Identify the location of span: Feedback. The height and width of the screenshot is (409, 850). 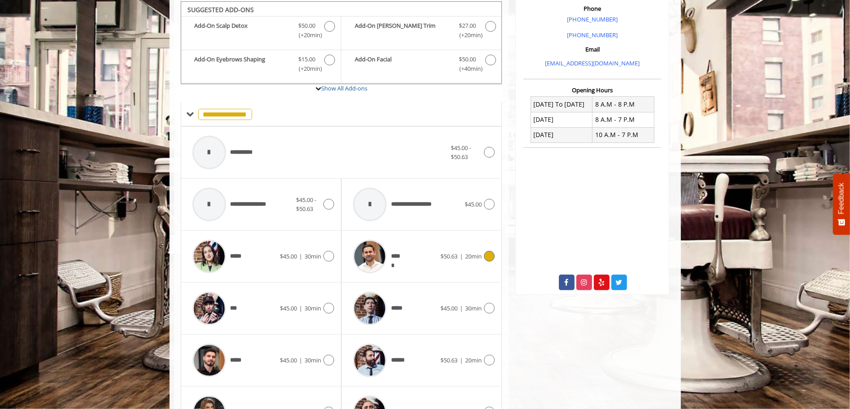
(841, 199).